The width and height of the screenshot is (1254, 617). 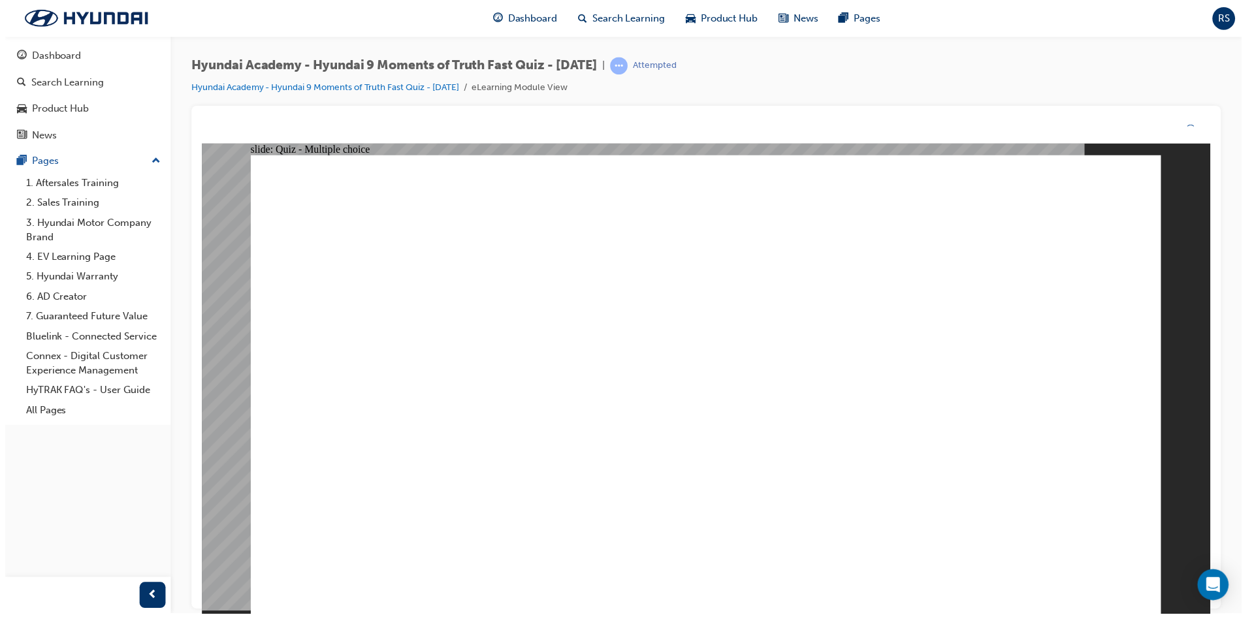 What do you see at coordinates (88, 184) in the screenshot?
I see `a: 1. Aftersales Training` at bounding box center [88, 184].